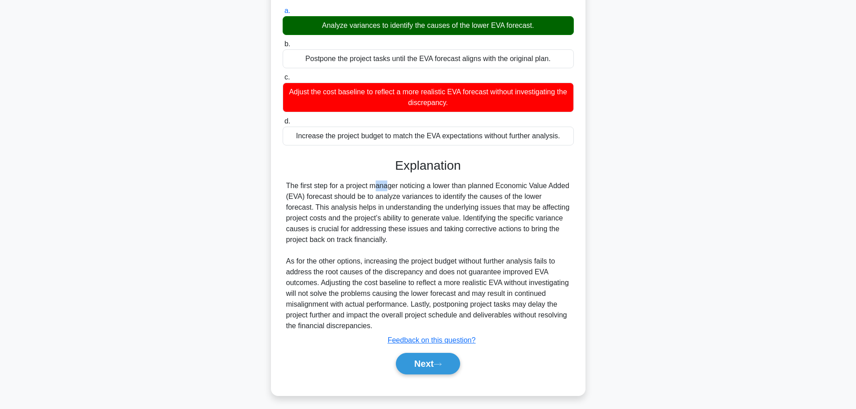  I want to click on div: The first step for a project manager noticing a lower than planned Economic Value Added (EVA) for..., so click(428, 256).